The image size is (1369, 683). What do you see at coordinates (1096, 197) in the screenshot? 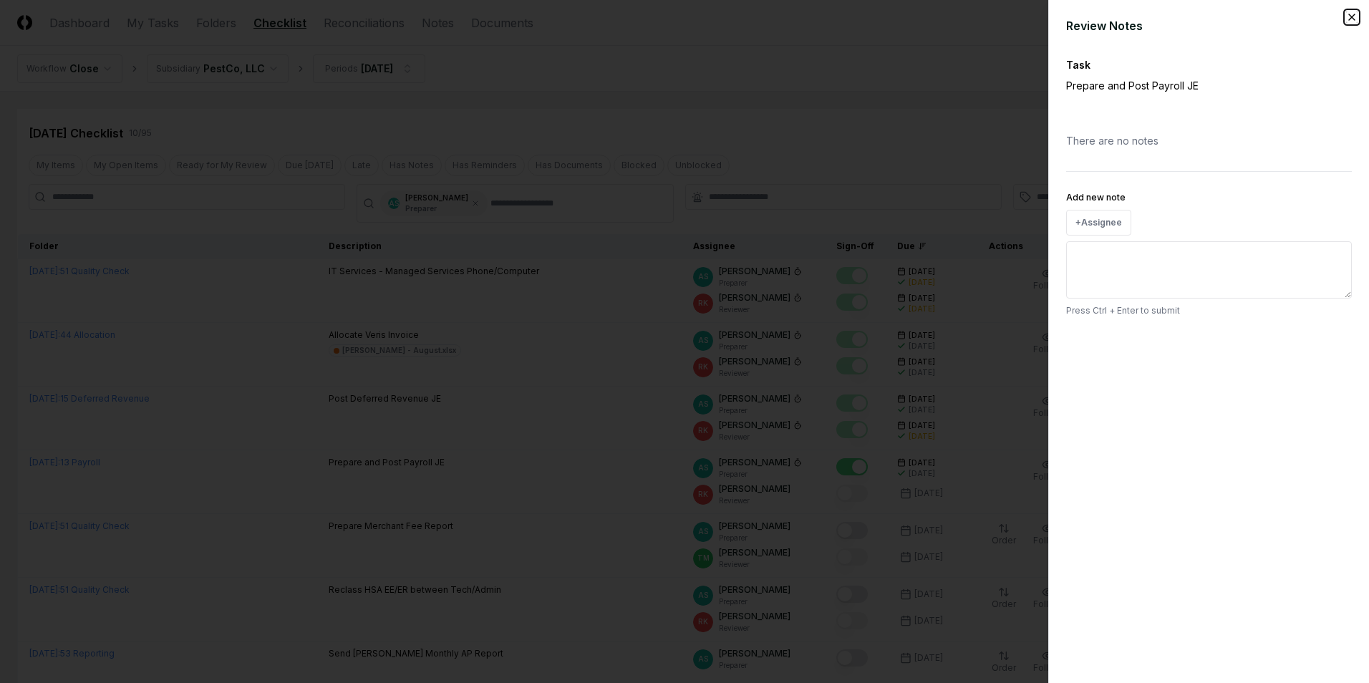
I see `label: Add new note` at bounding box center [1096, 197].